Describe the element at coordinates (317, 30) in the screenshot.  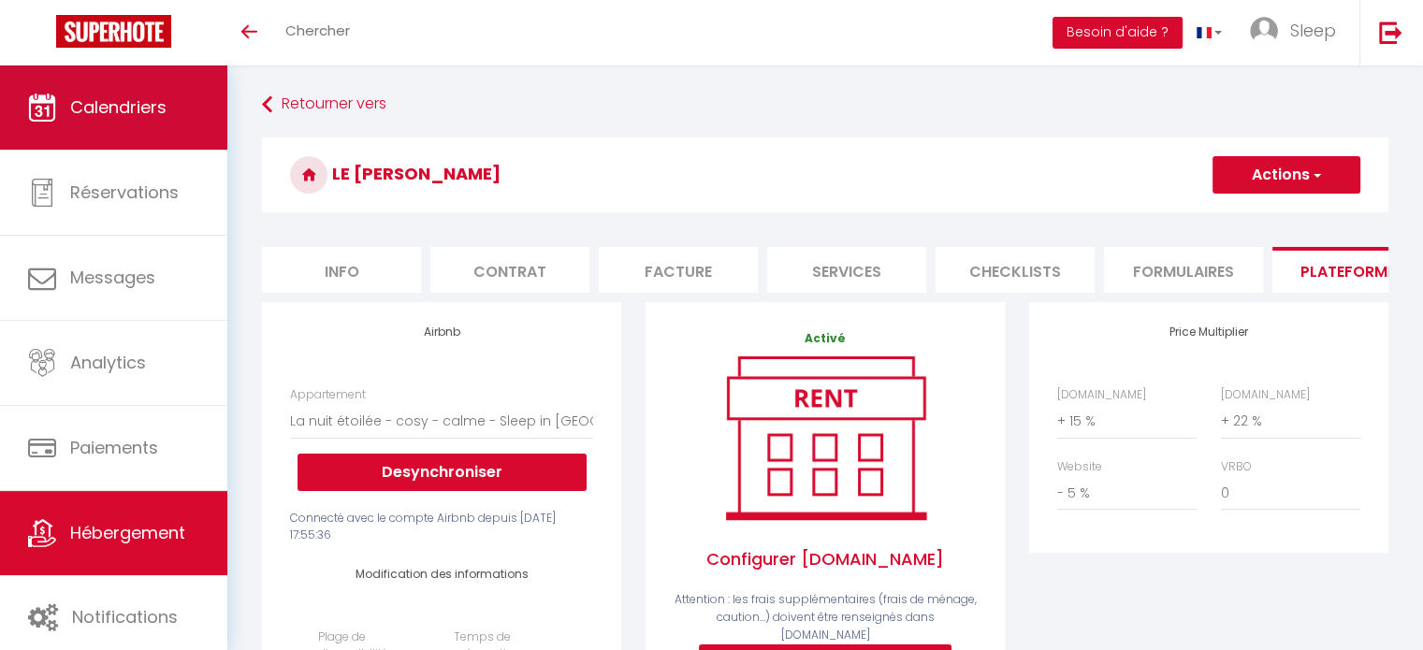
I see `span: Chercher` at that location.